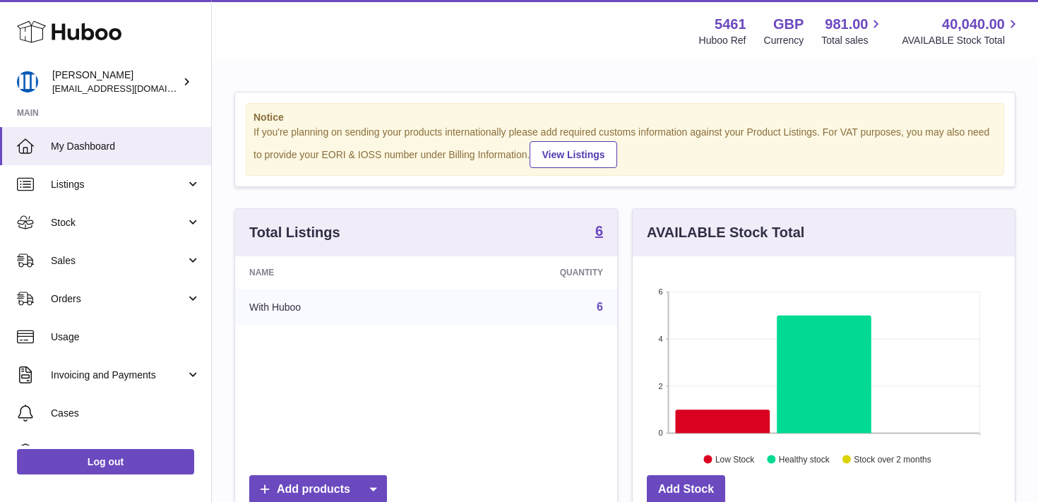 The image size is (1038, 502). I want to click on text: 2, so click(660, 386).